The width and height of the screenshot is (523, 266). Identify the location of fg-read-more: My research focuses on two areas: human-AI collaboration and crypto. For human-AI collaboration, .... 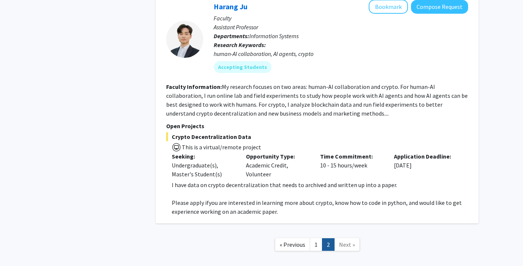
(317, 100).